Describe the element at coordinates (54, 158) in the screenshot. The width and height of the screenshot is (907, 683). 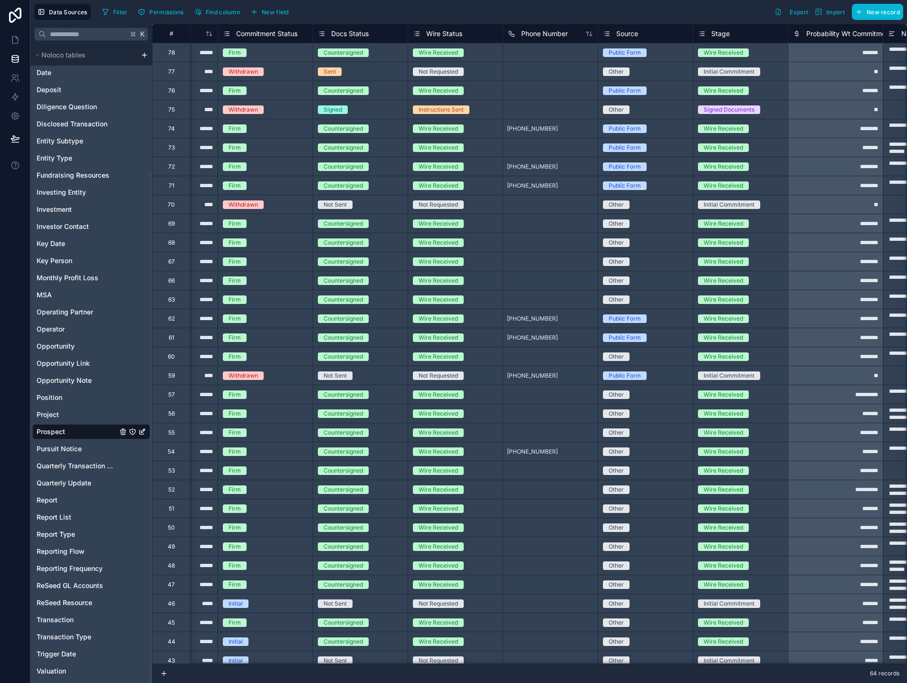
I see `span: Entity Type` at that location.